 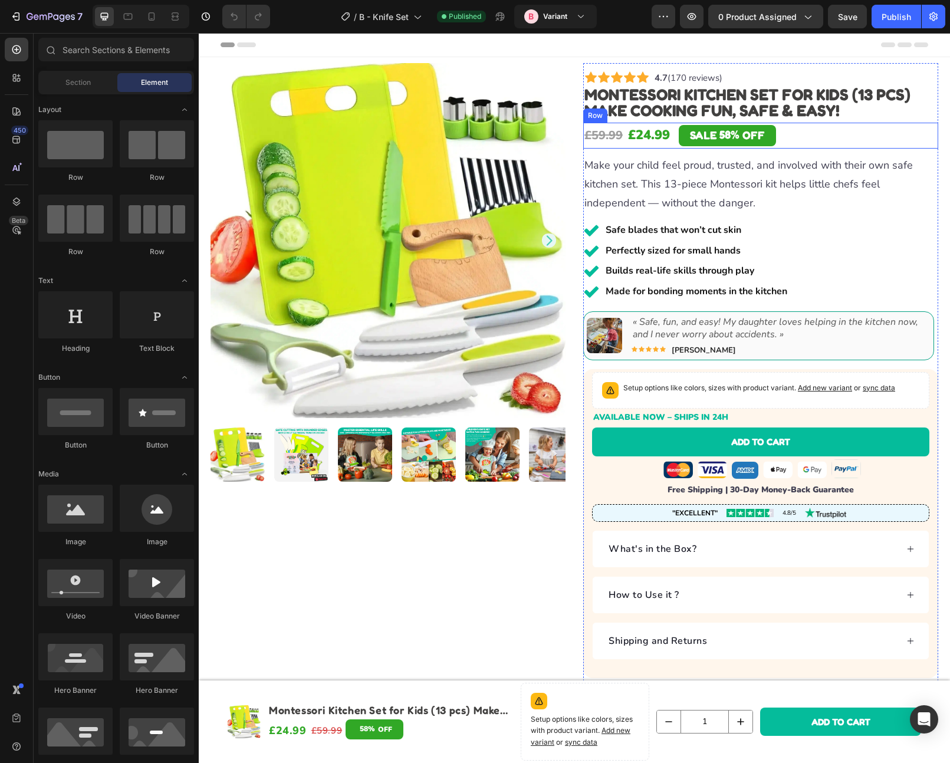 I want to click on div: Video, so click(x=75, y=616).